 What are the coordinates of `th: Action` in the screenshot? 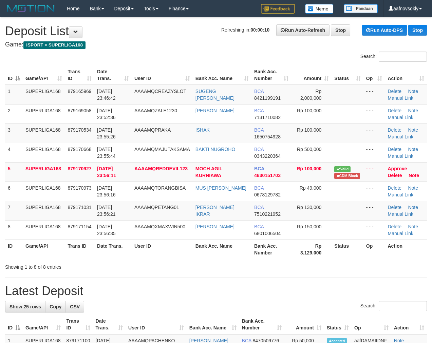 It's located at (406, 249).